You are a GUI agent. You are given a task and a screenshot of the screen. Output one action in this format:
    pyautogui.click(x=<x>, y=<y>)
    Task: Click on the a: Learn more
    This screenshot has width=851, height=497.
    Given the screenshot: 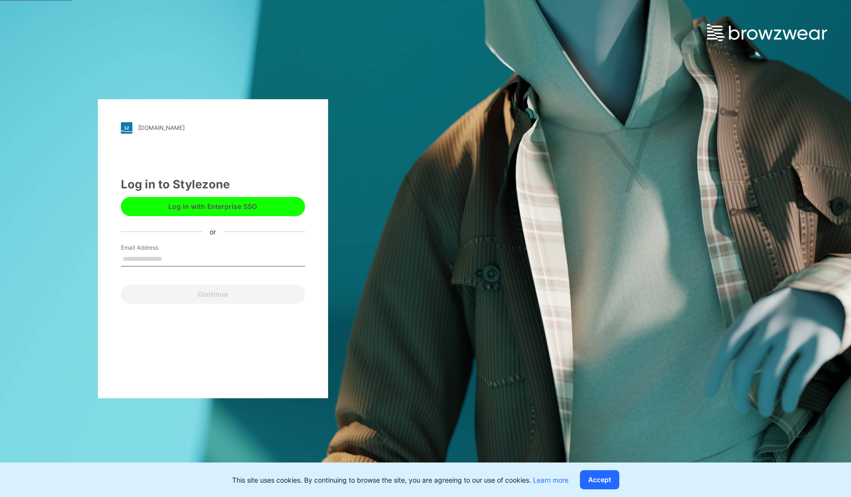 What is the action you would take?
    pyautogui.click(x=550, y=480)
    